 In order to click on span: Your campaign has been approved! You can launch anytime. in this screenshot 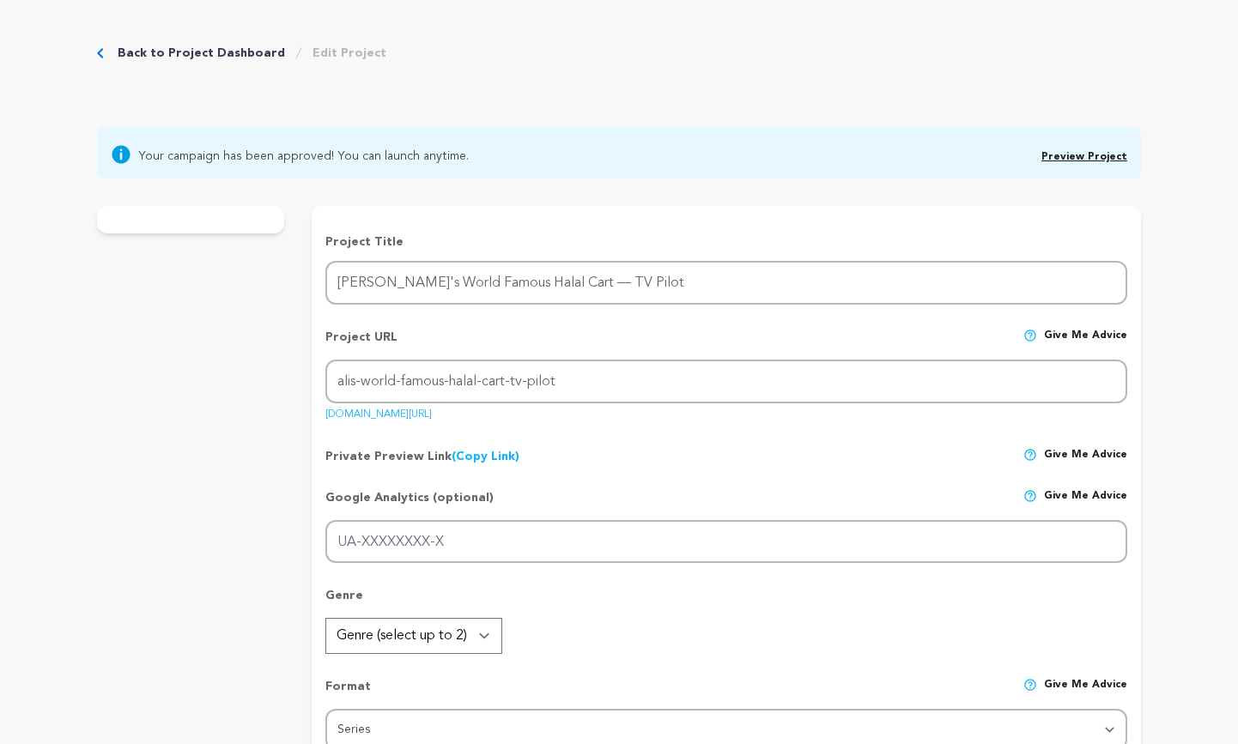, I will do `click(303, 155)`.